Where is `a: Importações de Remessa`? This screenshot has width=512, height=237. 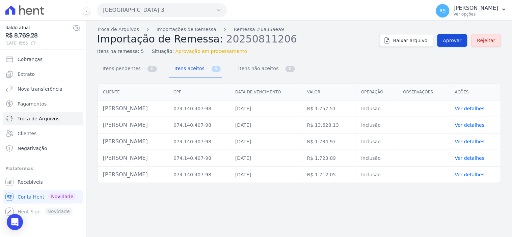 a: Importações de Remessa is located at coordinates (186, 29).